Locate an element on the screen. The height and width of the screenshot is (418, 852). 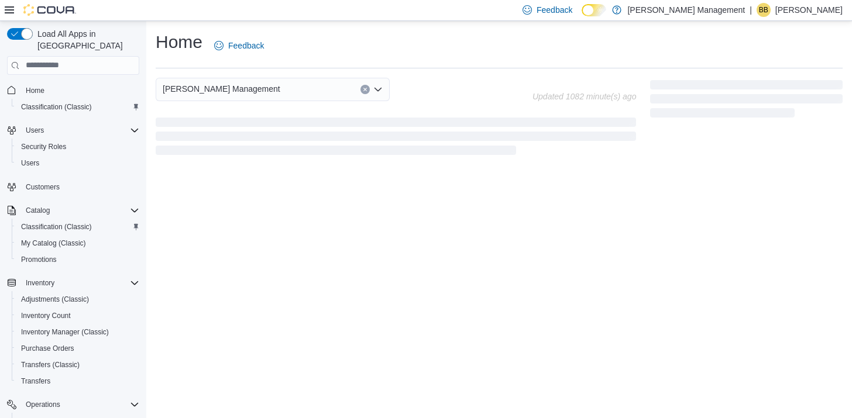
button: Promotions is located at coordinates (78, 260).